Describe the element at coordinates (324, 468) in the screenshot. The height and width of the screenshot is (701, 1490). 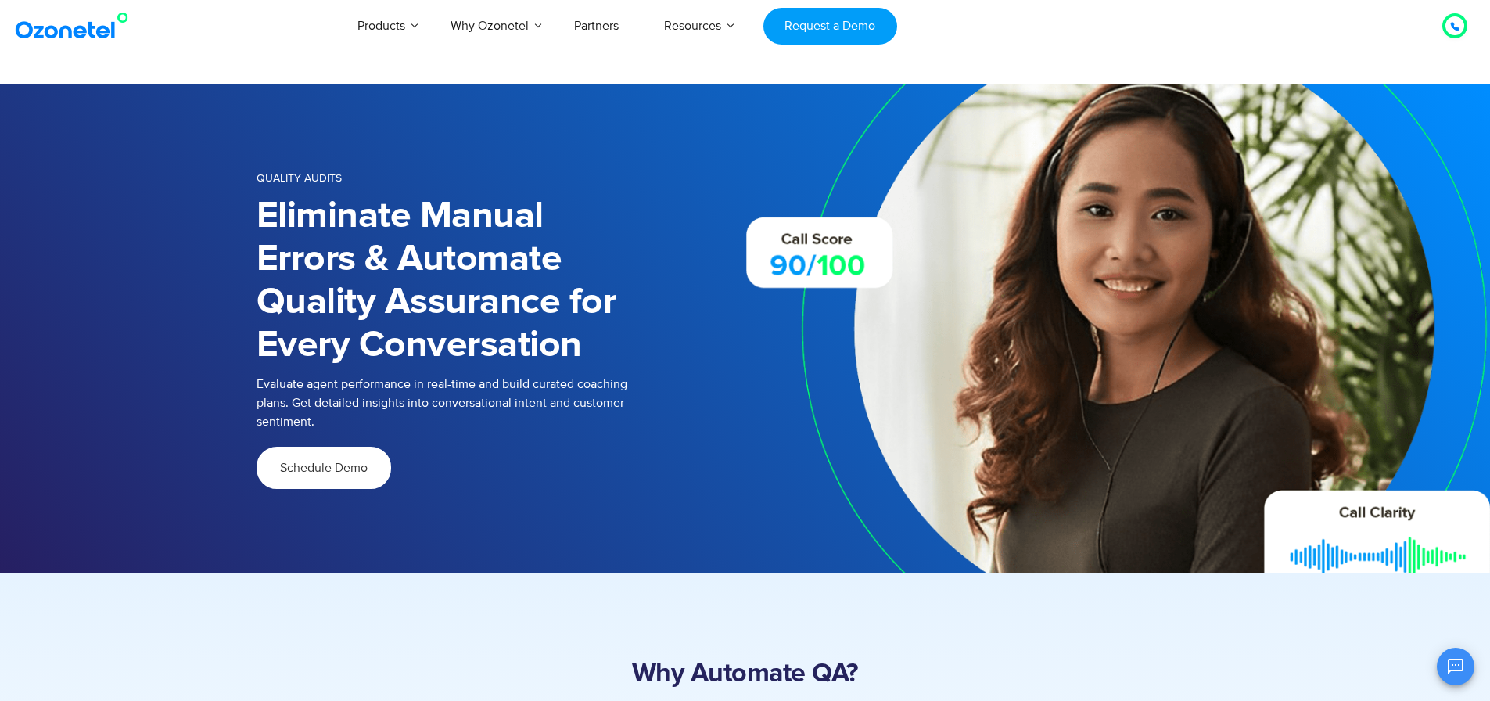
I see `a: Schedule Demo` at that location.